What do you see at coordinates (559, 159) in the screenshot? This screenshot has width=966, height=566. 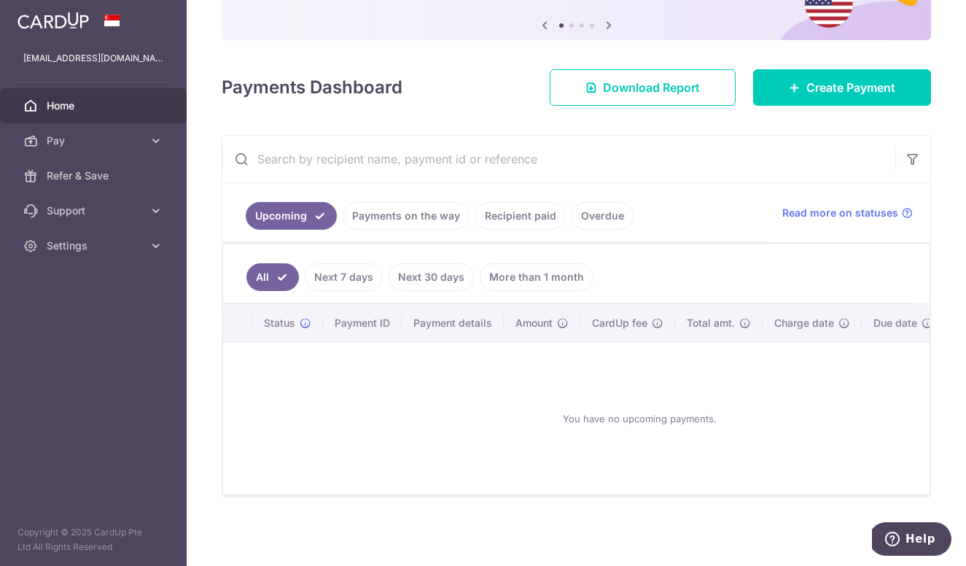 I see `input: Search by recipient name, payment id or reference` at bounding box center [559, 159].